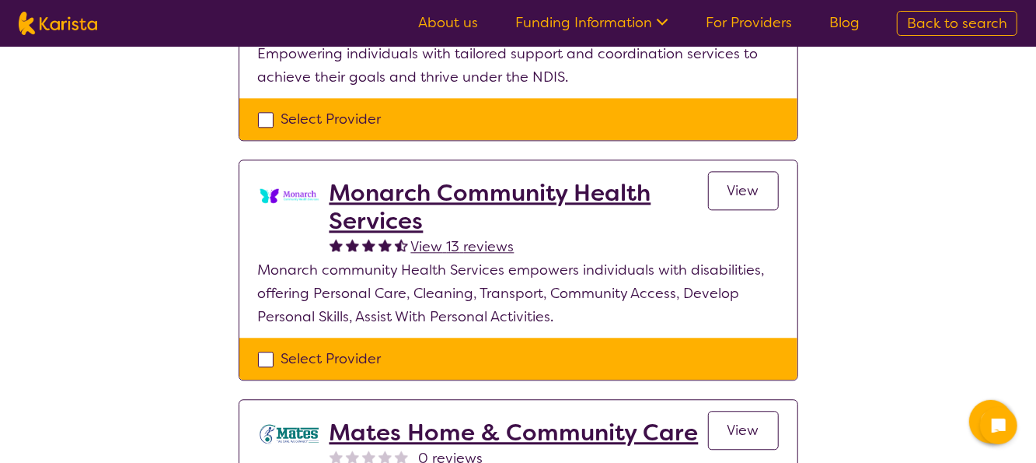  I want to click on span: Back to search, so click(957, 23).